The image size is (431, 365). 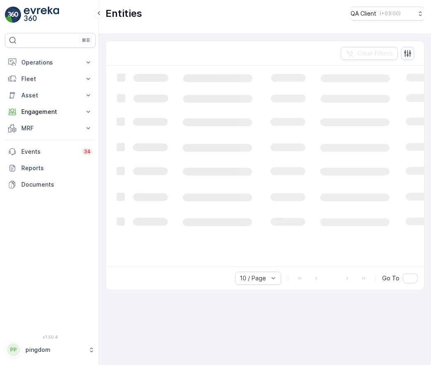 What do you see at coordinates (388, 14) in the screenshot?
I see `button: QA Client(+03:00)` at bounding box center [388, 14].